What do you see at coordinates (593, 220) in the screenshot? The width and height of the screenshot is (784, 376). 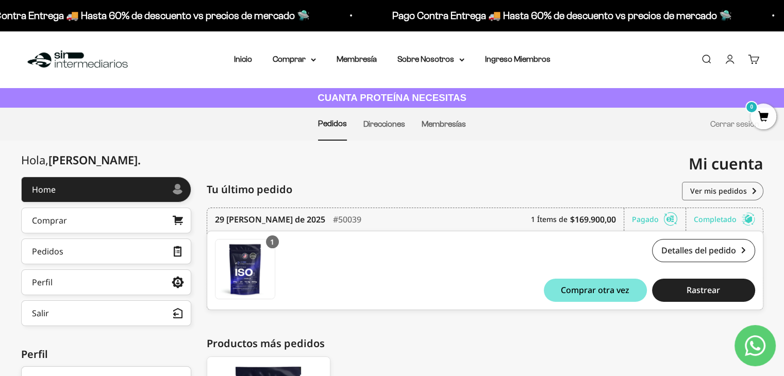 I see `b: $169.900,00` at bounding box center [593, 220].